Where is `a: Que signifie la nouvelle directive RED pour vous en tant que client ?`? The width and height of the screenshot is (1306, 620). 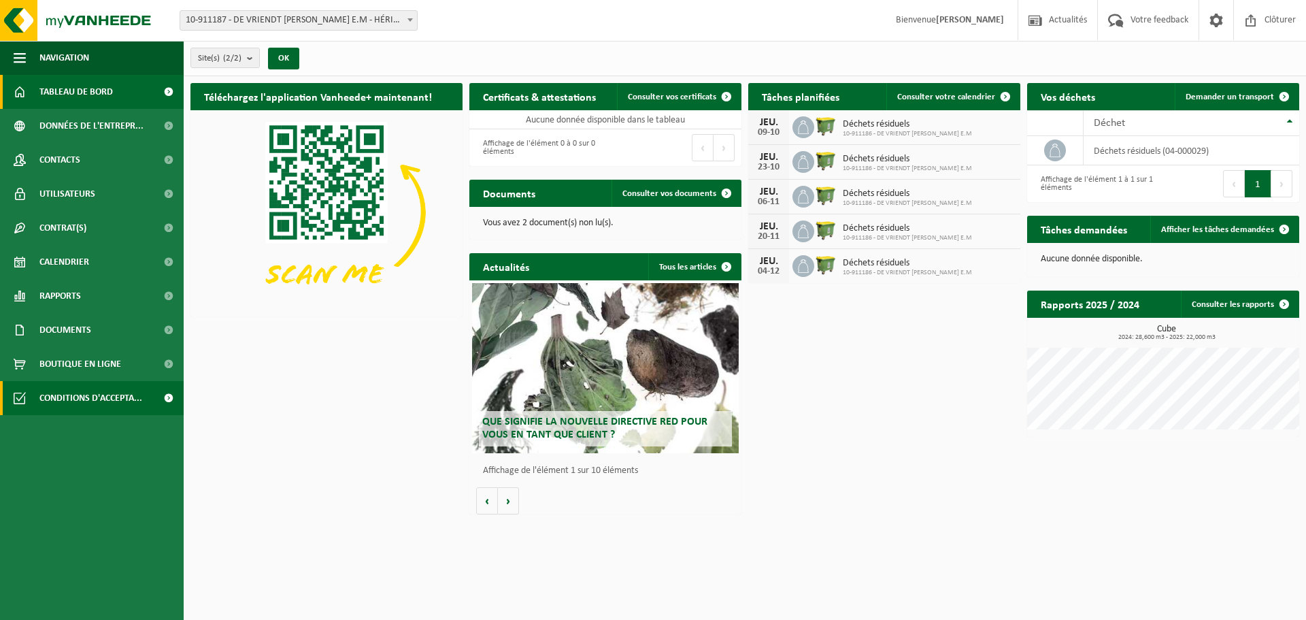
a: Que signifie la nouvelle directive RED pour vous en tant que client ? is located at coordinates (605, 368).